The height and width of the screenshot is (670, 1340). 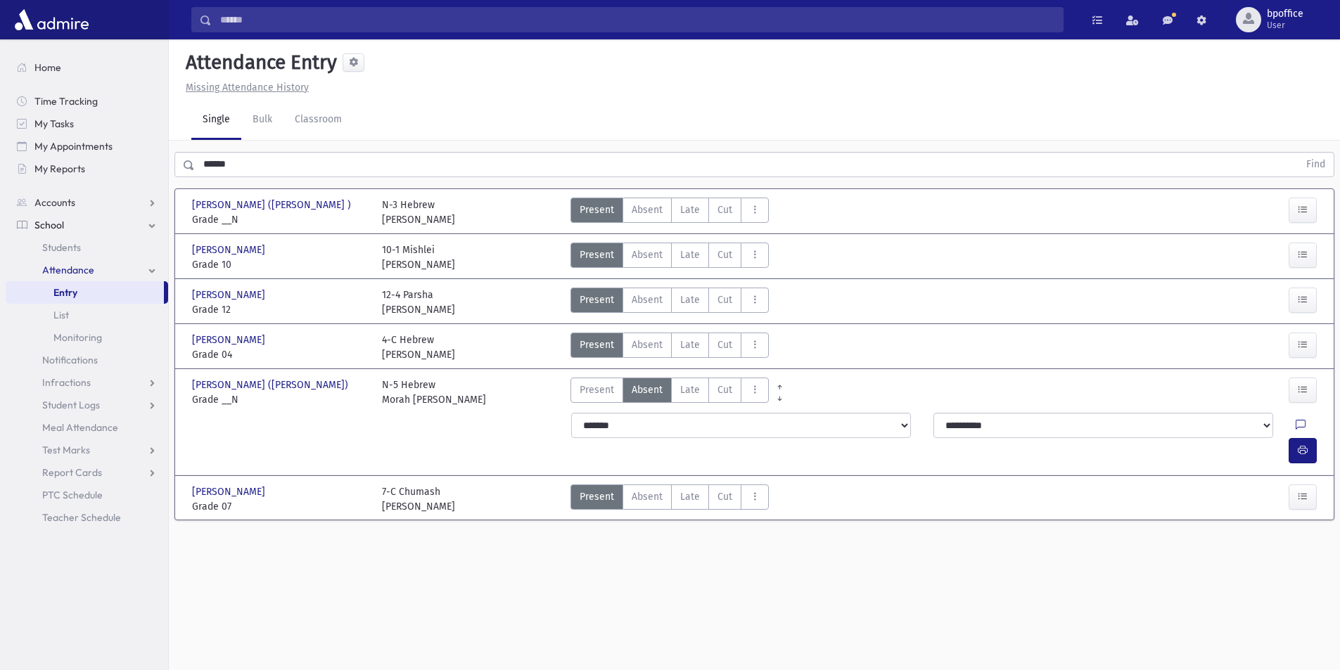 What do you see at coordinates (262, 120) in the screenshot?
I see `a: Bulk` at bounding box center [262, 120].